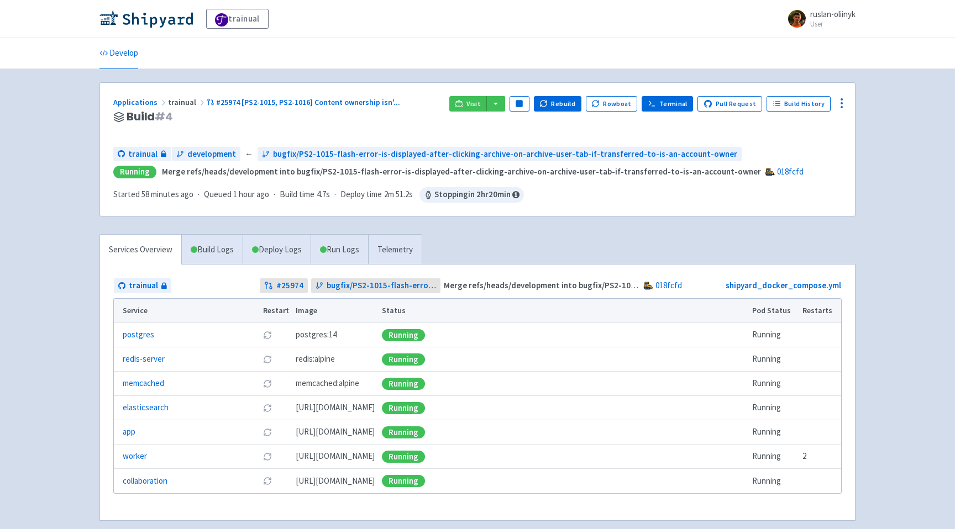  I want to click on span: Queued, so click(236, 194).